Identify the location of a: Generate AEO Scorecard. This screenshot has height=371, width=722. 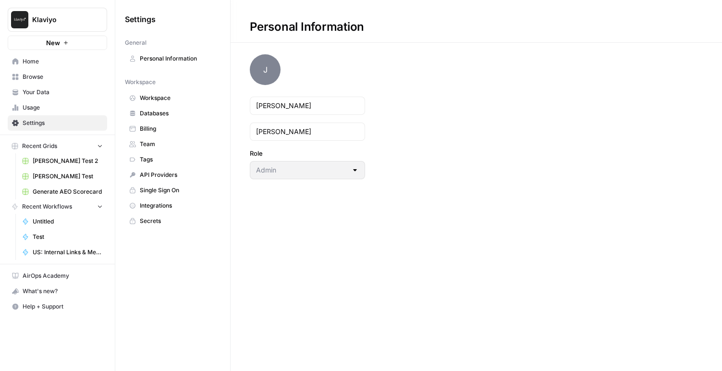
(62, 192).